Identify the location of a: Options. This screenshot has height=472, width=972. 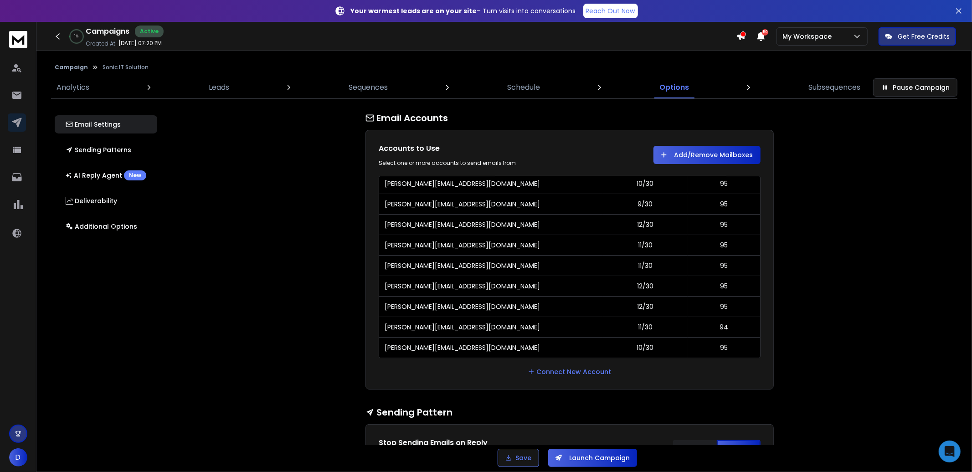
(674, 87).